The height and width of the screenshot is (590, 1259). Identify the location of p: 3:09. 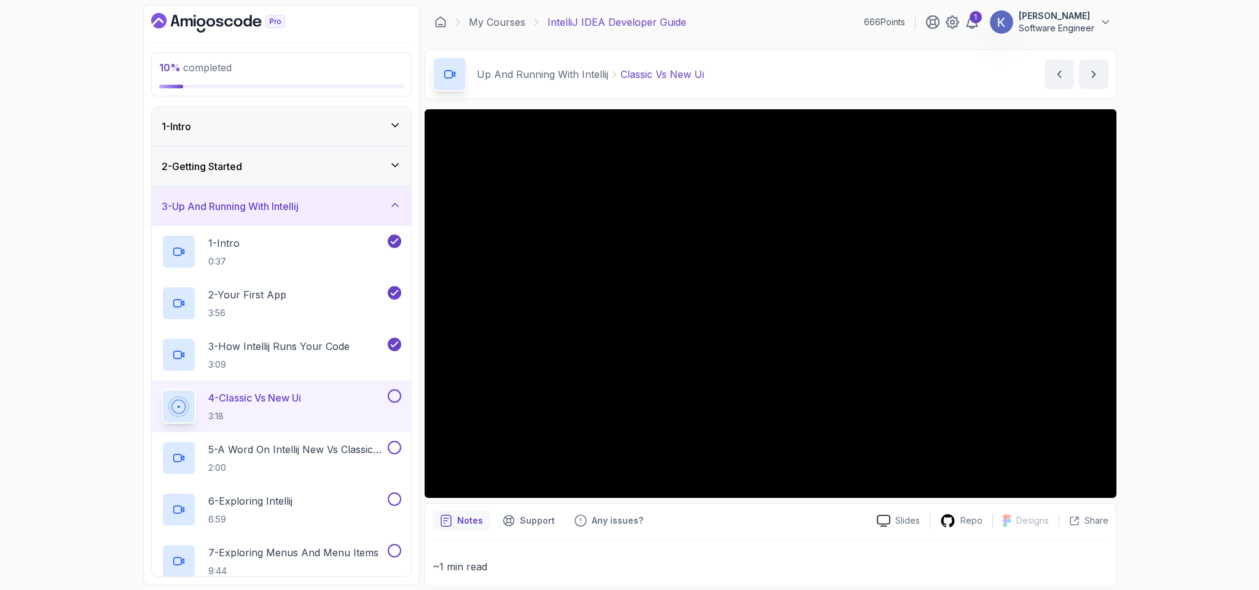
(279, 365).